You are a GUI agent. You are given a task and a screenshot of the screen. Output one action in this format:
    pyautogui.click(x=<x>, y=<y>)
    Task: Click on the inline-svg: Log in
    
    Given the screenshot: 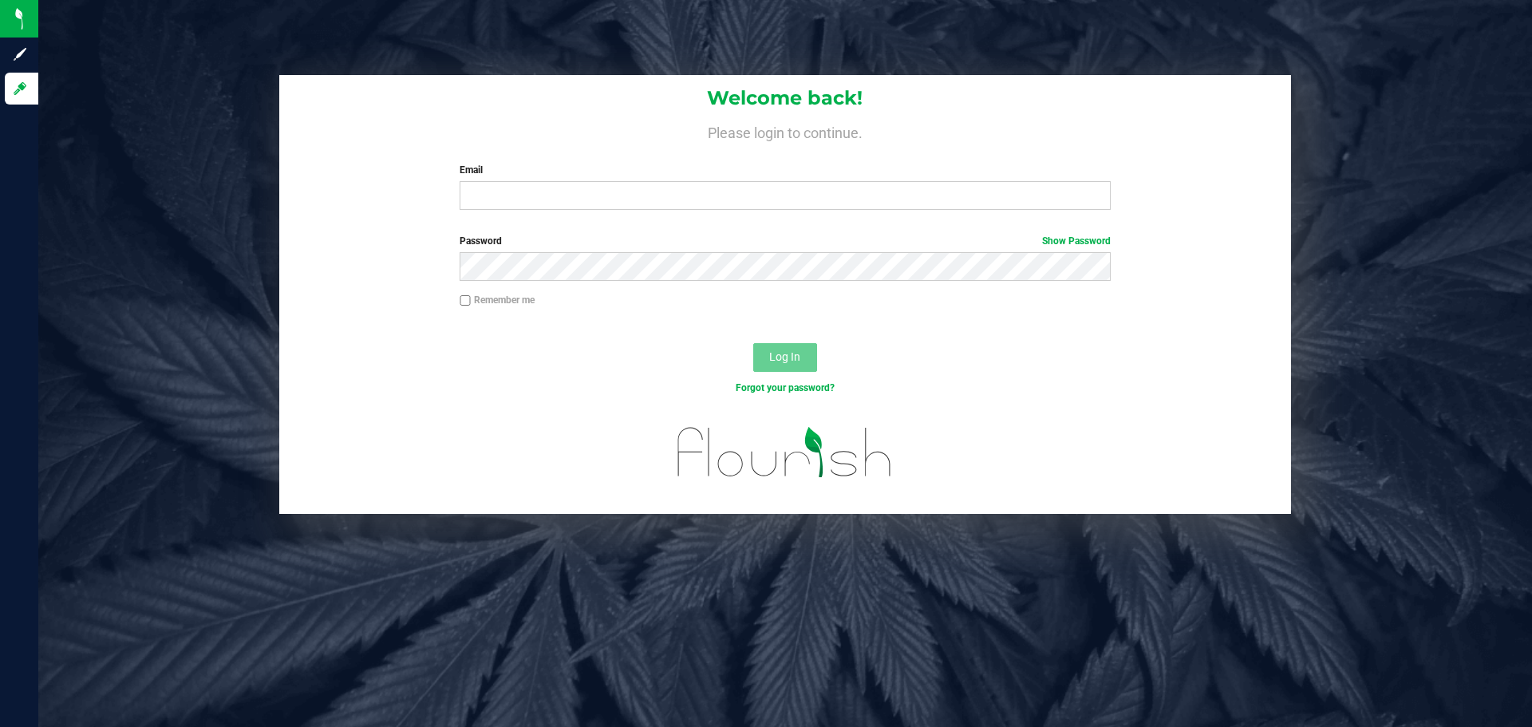 What is the action you would take?
    pyautogui.click(x=20, y=89)
    